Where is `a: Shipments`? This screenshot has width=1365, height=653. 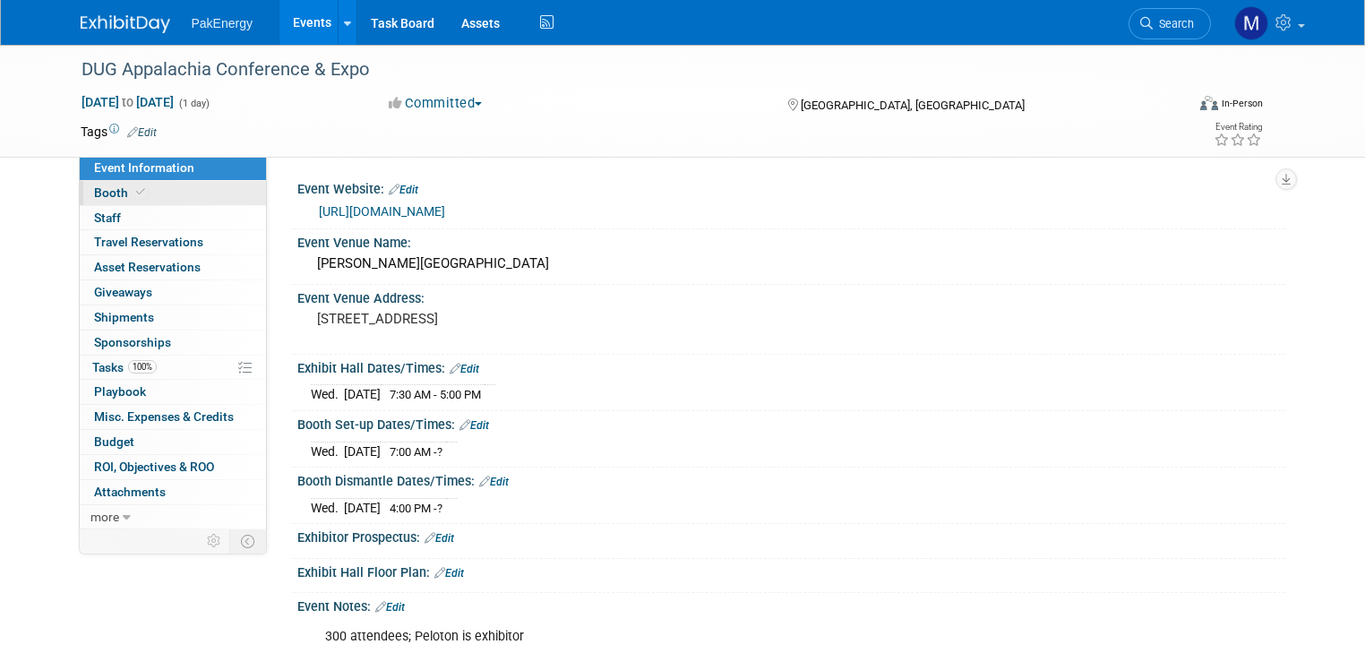
a: Shipments is located at coordinates (173, 317).